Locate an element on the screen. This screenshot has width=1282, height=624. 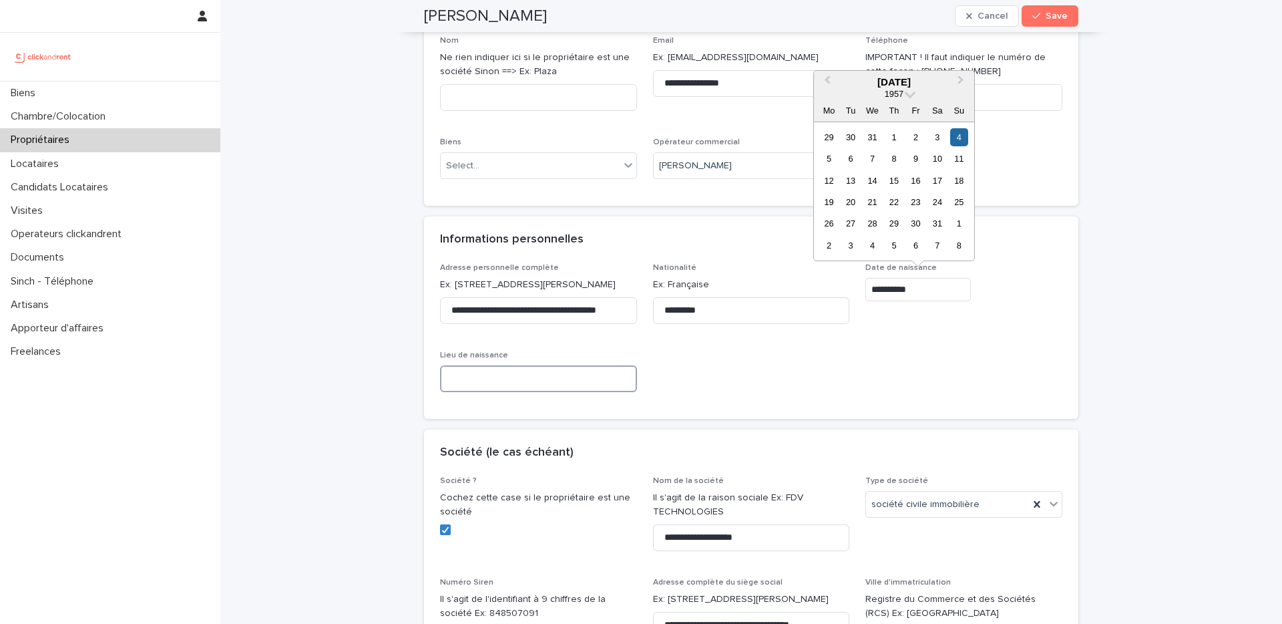
h2: Société (le cas échéant) is located at coordinates (507, 453).